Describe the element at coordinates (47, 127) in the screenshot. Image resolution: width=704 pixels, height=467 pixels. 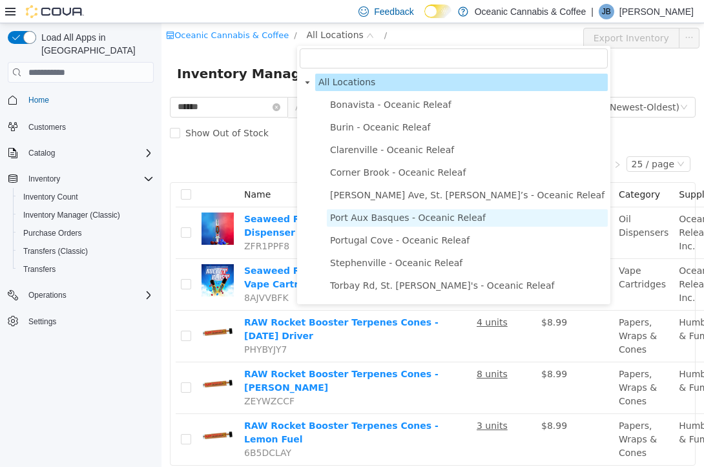
I see `a: Customers` at that location.